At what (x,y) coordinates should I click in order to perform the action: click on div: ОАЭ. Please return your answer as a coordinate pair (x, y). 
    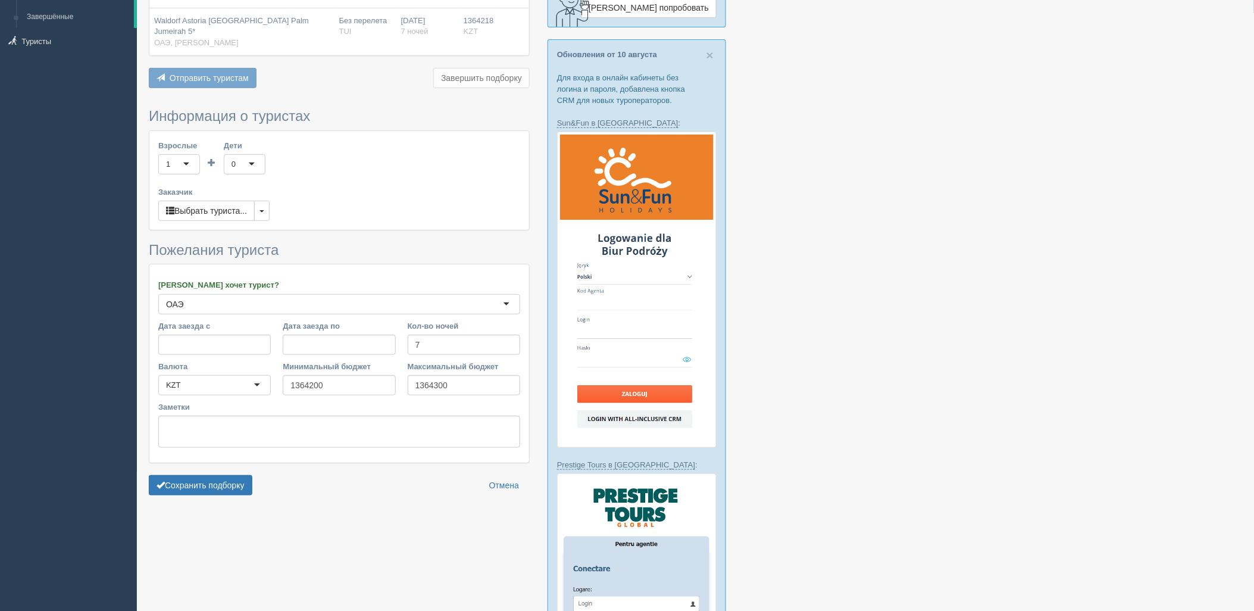
    Looking at the image, I should click on (175, 304).